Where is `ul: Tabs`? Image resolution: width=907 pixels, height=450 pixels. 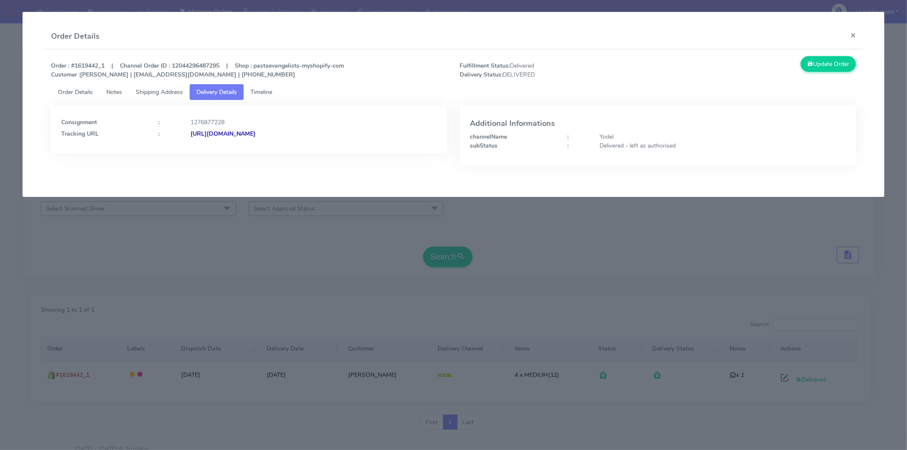 ul: Tabs is located at coordinates (453, 92).